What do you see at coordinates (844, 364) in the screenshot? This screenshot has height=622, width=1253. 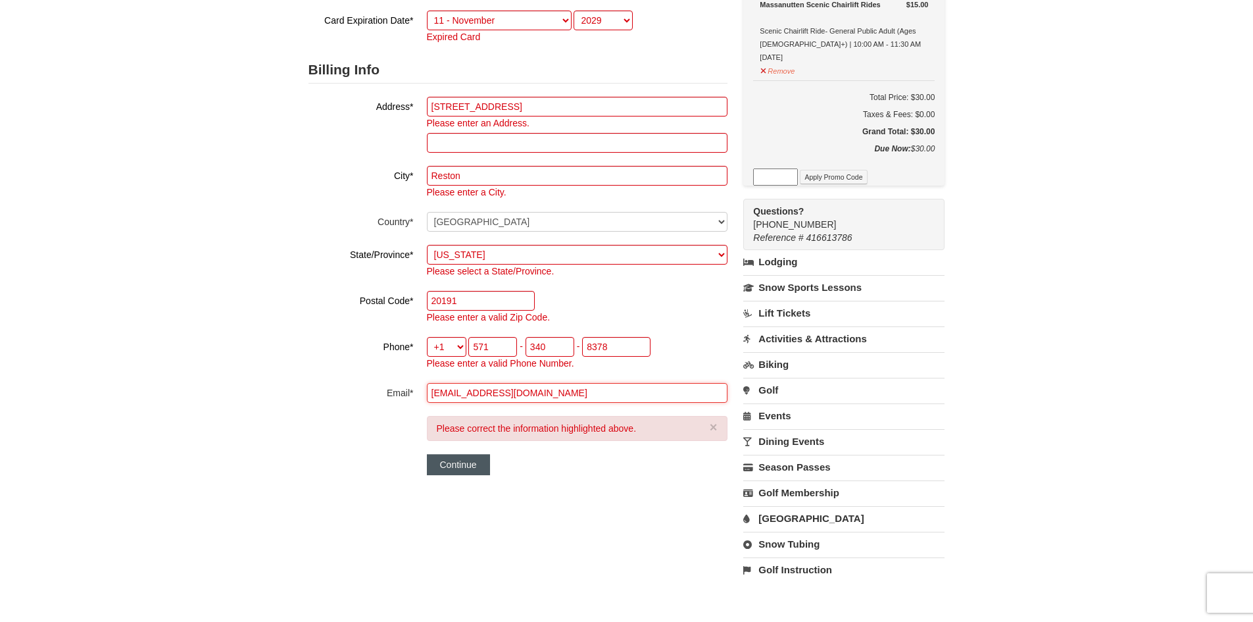 I see `a: Biking` at bounding box center [844, 364].